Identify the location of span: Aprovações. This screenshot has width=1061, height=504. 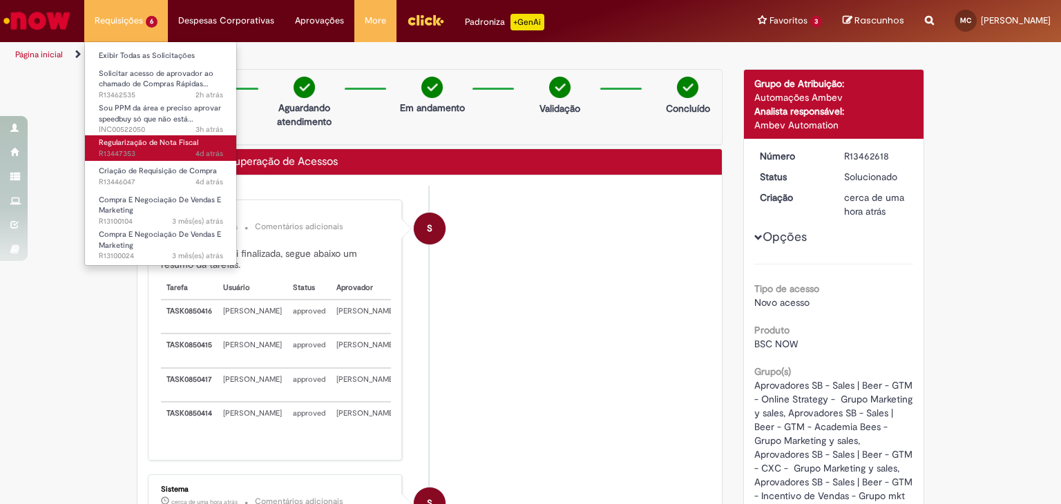
(319, 21).